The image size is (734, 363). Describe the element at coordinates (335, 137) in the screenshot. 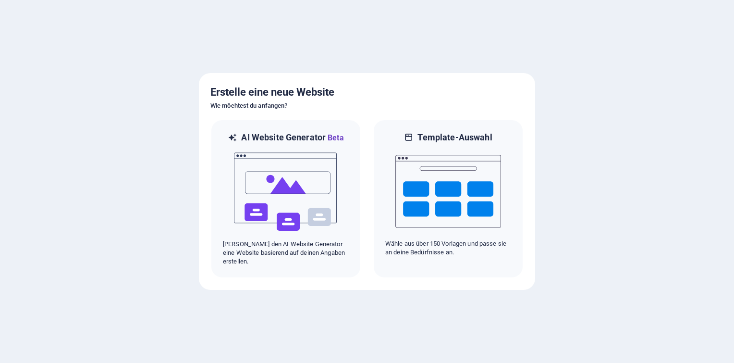

I see `span: Beta` at that location.